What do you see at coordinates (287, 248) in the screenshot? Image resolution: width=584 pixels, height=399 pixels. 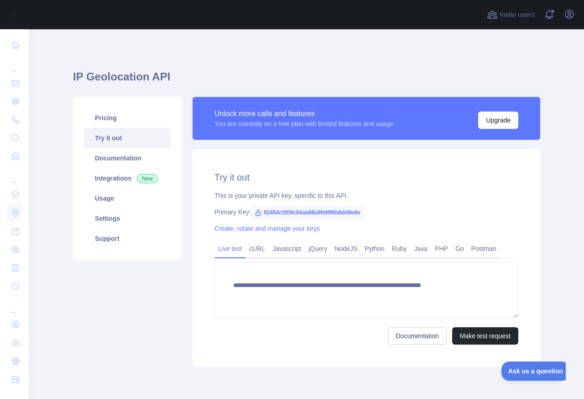 I see `a: Javascript` at bounding box center [287, 248].